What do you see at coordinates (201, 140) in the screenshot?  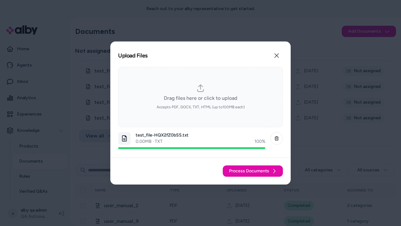 I see `li: dropzone-file-list-item` at bounding box center [201, 140].